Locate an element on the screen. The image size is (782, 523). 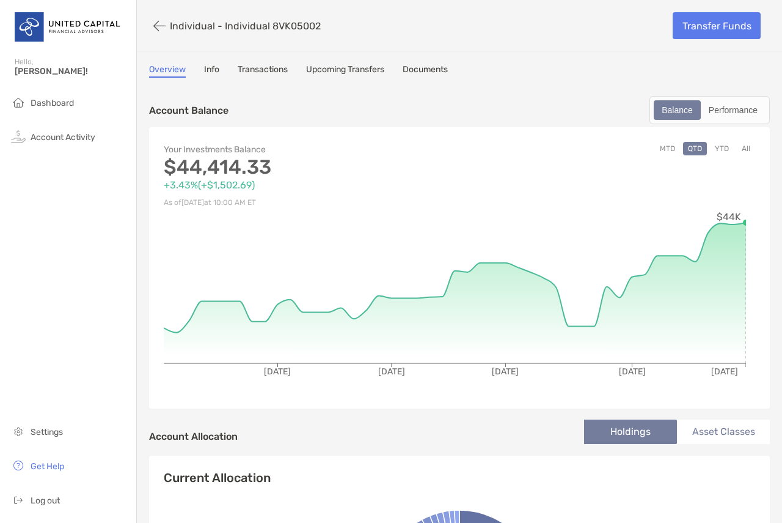
img: activity icon is located at coordinates (18, 136).